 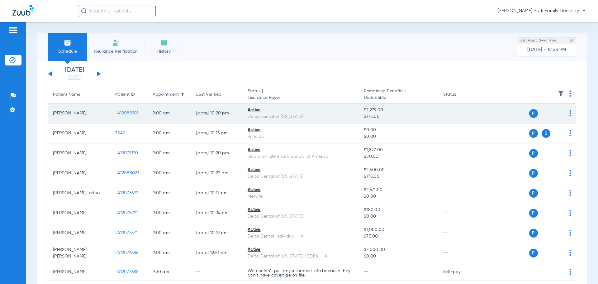 I want to click on span: -412079170, so click(x=127, y=153).